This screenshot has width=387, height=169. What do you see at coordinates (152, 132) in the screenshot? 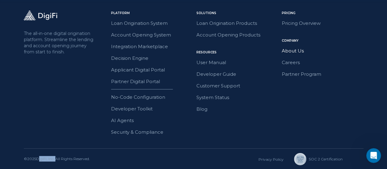
I see `a: Security & Compliance` at bounding box center [152, 132].